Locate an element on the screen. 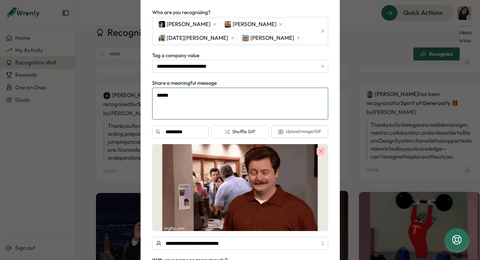  img: Hannah Rachael Smith is located at coordinates (245, 38).